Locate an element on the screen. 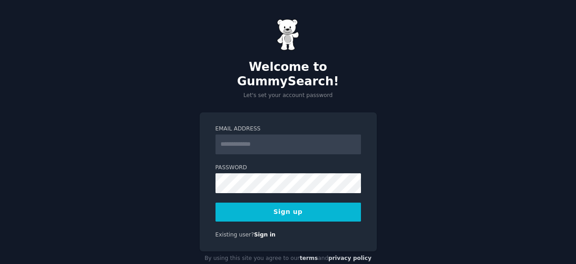  span: Existing user? is located at coordinates (235, 235).